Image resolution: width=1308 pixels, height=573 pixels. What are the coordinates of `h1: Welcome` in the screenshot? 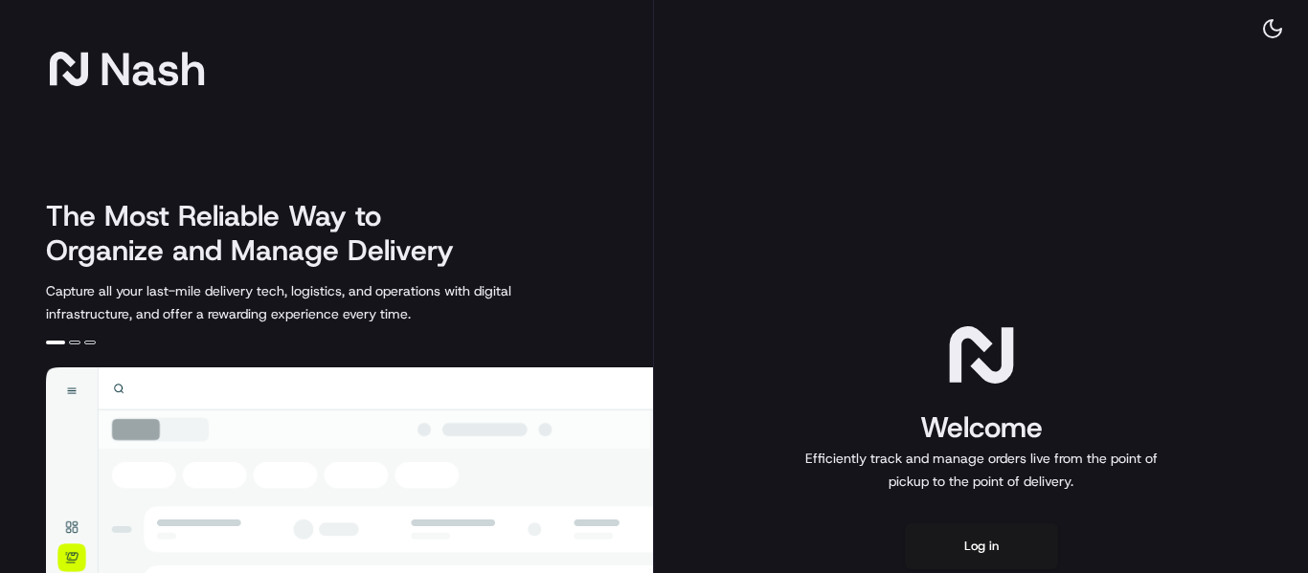 It's located at (981, 428).